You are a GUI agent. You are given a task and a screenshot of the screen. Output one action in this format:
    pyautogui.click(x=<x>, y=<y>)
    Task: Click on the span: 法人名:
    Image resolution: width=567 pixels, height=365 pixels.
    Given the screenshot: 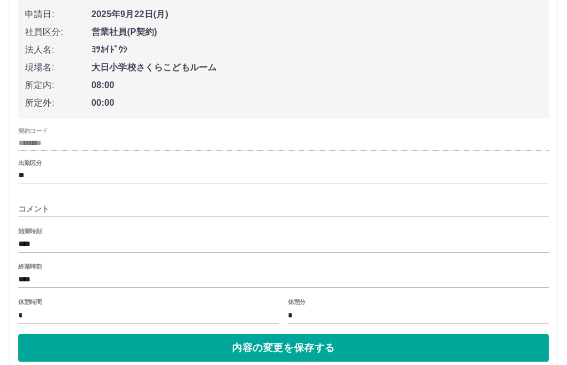 What is the action you would take?
    pyautogui.click(x=58, y=50)
    